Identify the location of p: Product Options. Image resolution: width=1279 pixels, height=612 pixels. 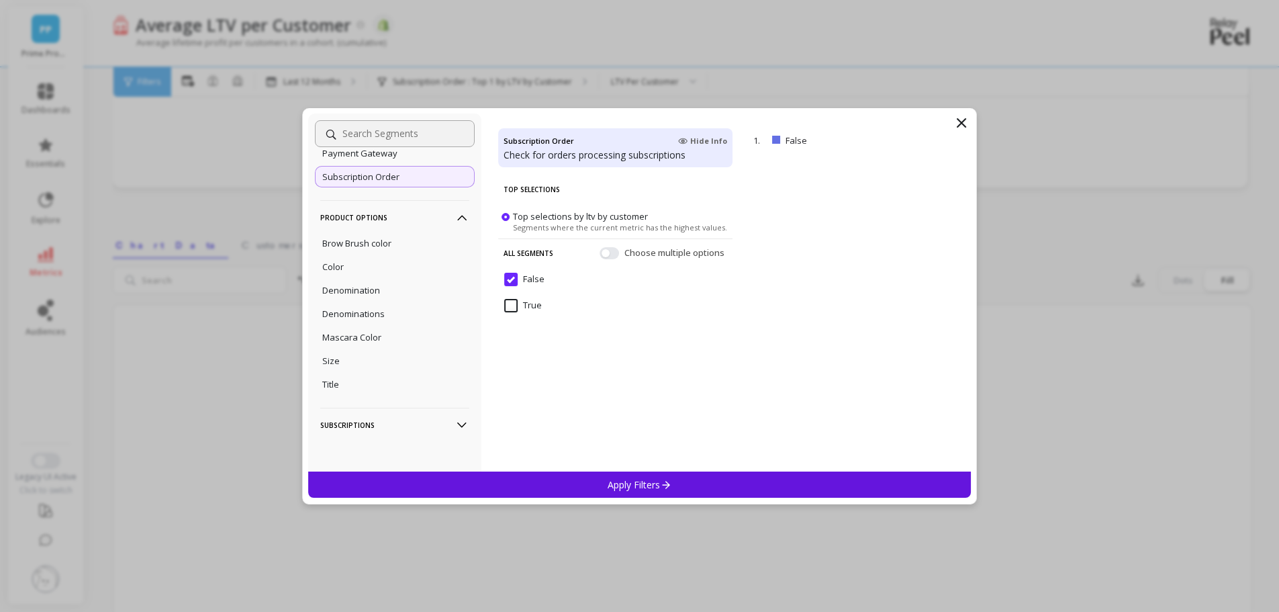
(395, 217).